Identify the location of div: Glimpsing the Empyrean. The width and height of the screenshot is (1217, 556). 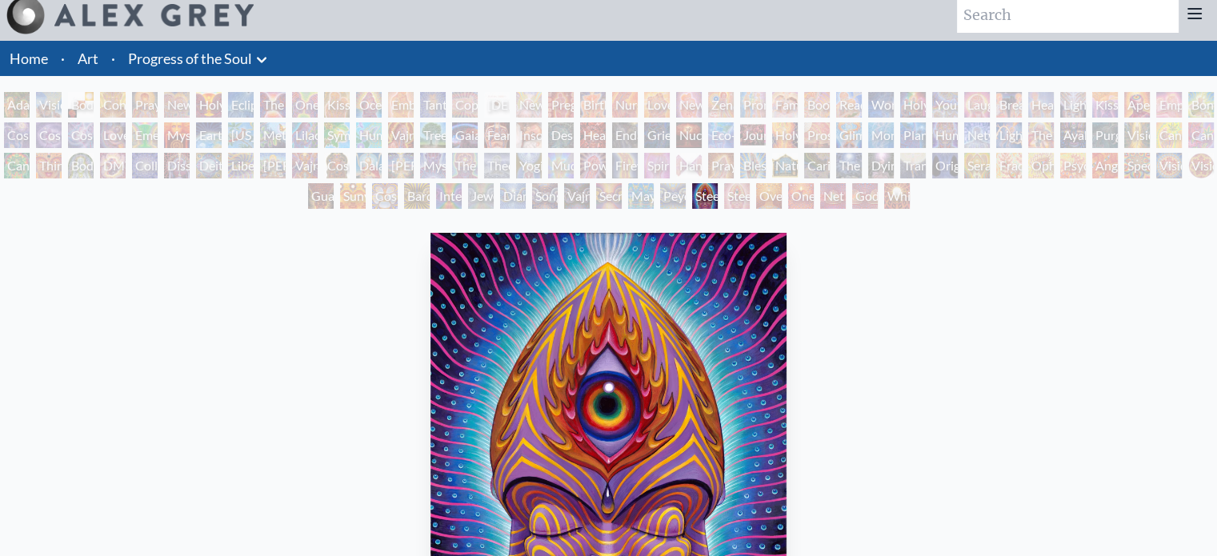
(849, 135).